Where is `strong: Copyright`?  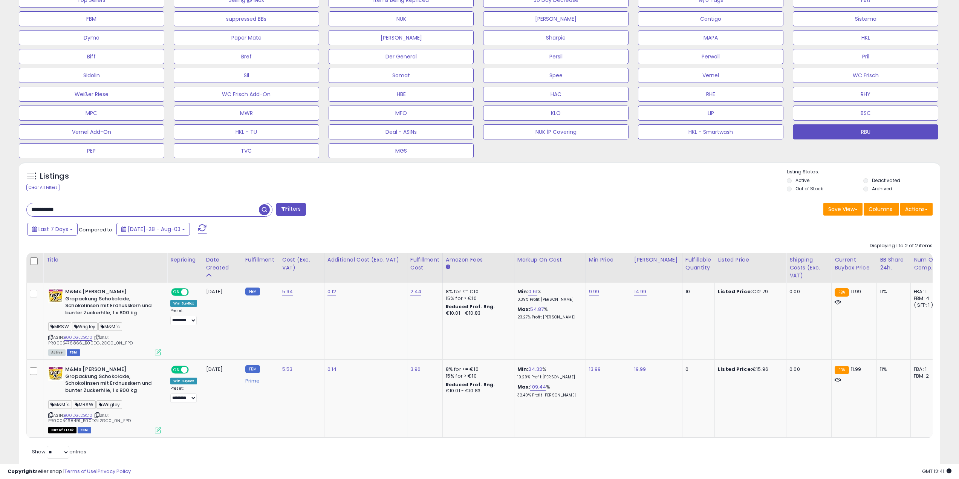 strong: Copyright is located at coordinates (21, 471).